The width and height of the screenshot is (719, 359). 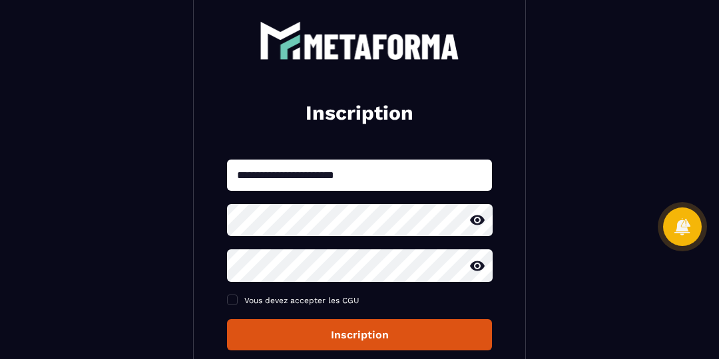 I want to click on a: logo, so click(x=359, y=41).